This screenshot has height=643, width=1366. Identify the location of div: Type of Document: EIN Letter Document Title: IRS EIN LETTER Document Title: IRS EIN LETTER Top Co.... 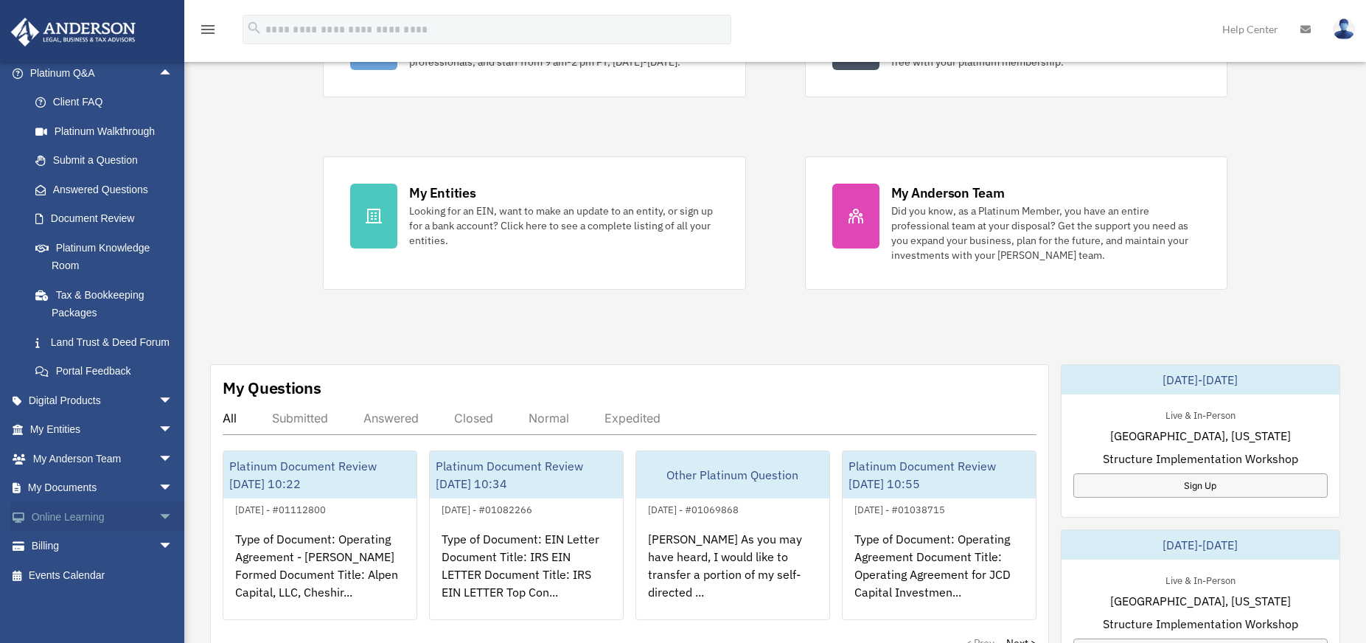
(526, 576).